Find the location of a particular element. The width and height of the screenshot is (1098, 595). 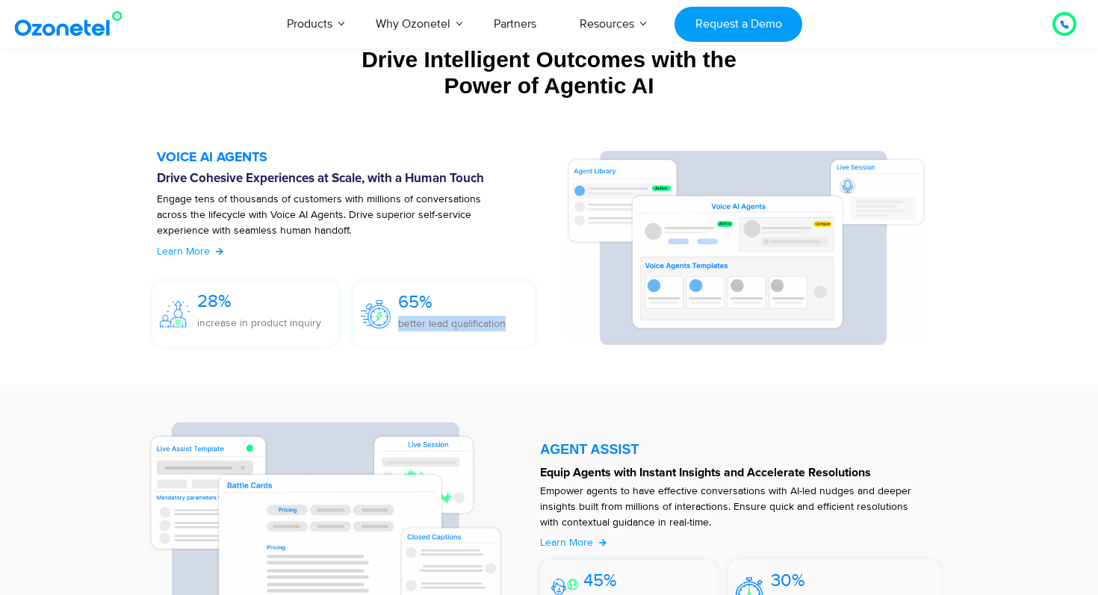

p: better lead qualification is located at coordinates (452, 323).